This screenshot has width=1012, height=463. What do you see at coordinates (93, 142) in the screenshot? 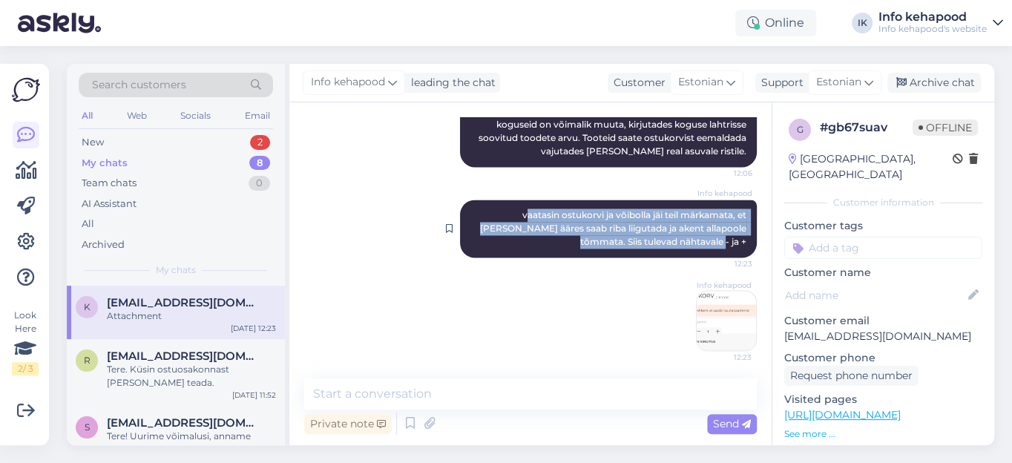
I see `div: New` at bounding box center [93, 142].